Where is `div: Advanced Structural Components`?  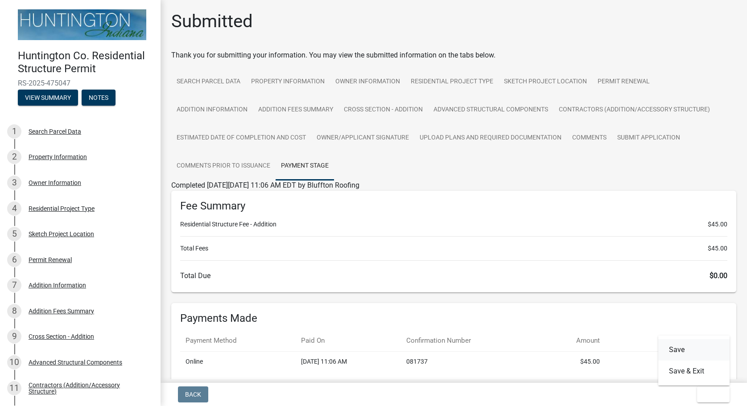 div: Advanced Structural Components is located at coordinates (75, 363).